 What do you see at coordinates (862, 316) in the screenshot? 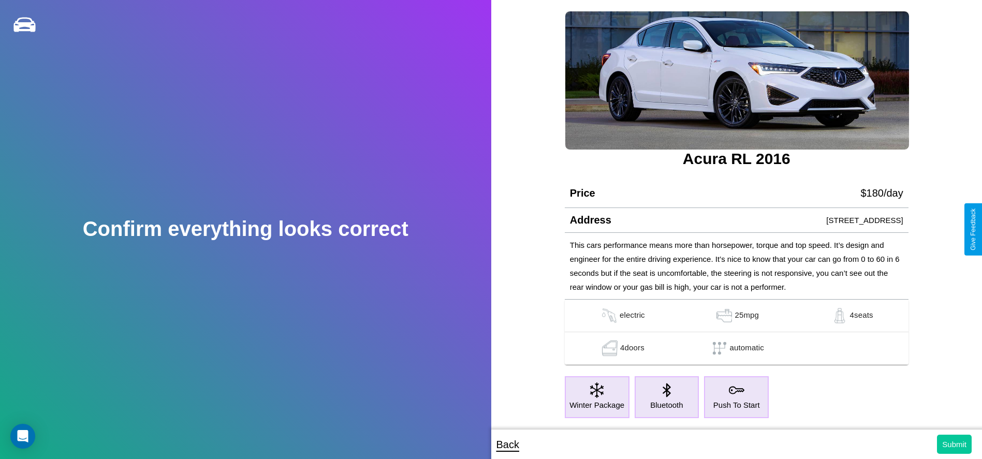
I see `p: 4 seats` at bounding box center [862, 316].